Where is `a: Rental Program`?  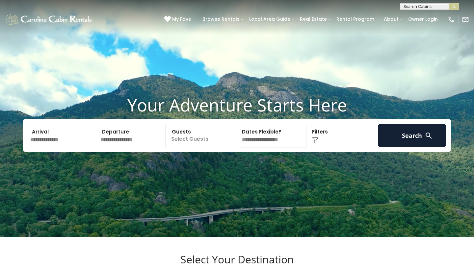 a: Rental Program is located at coordinates (355, 19).